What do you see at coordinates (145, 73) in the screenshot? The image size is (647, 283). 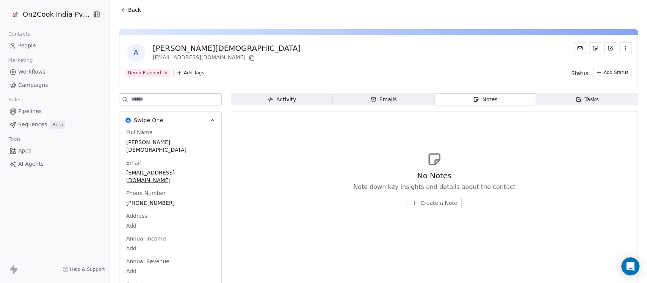 I see `div: Demo Planned` at bounding box center [145, 73].